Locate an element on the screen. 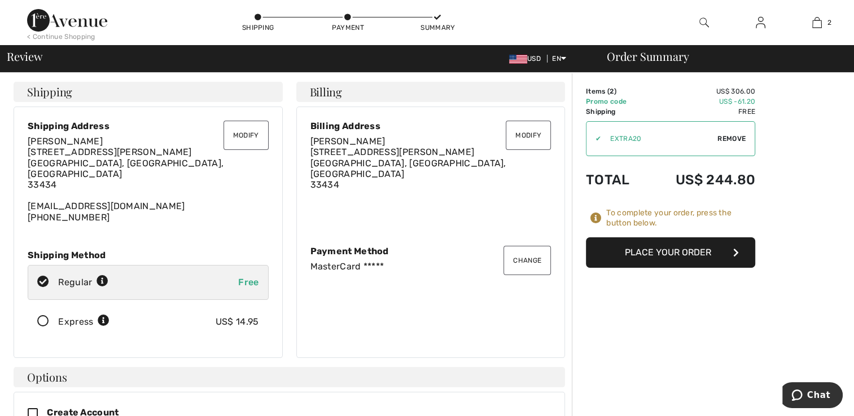  div: Payment is located at coordinates (348, 28).